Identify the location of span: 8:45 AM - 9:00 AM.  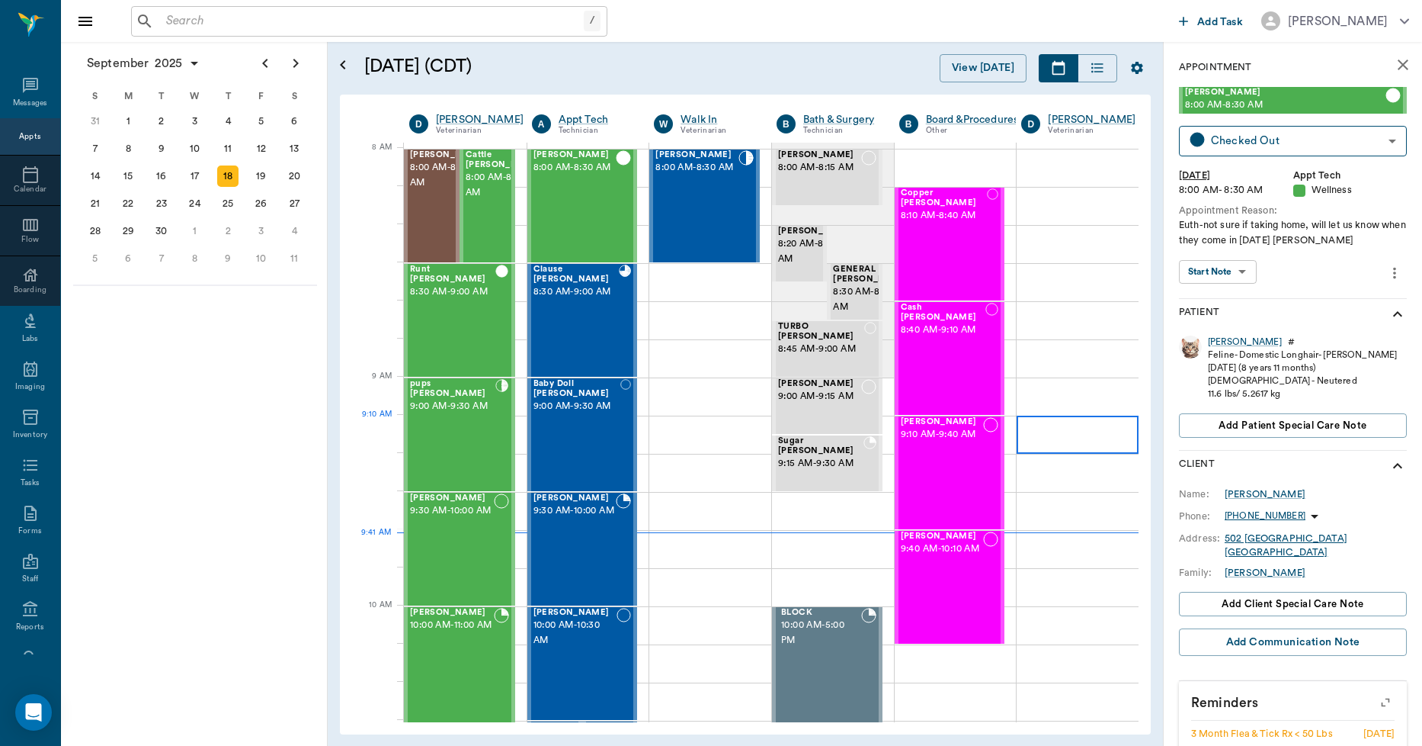
(821, 349).